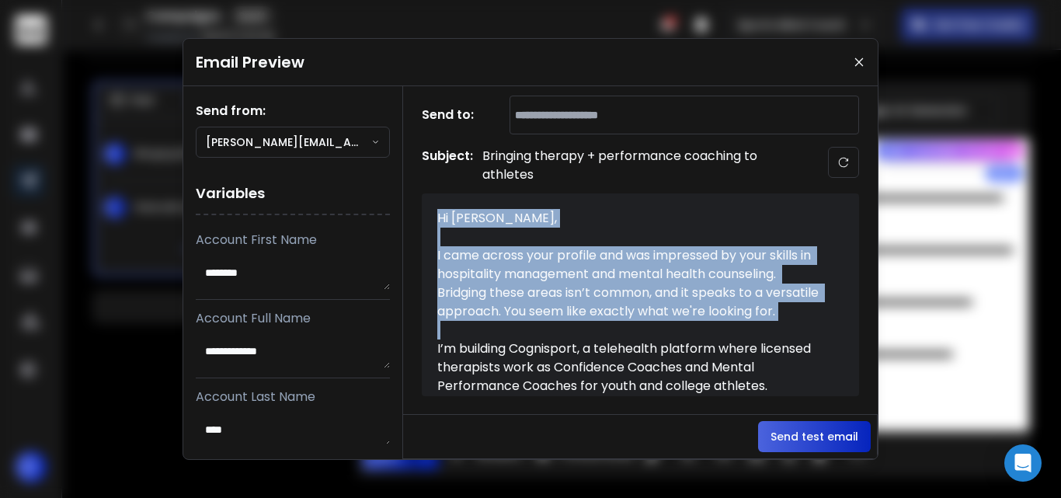  What do you see at coordinates (1023, 463) in the screenshot?
I see `div: Open Intercom Messenger` at bounding box center [1023, 463].